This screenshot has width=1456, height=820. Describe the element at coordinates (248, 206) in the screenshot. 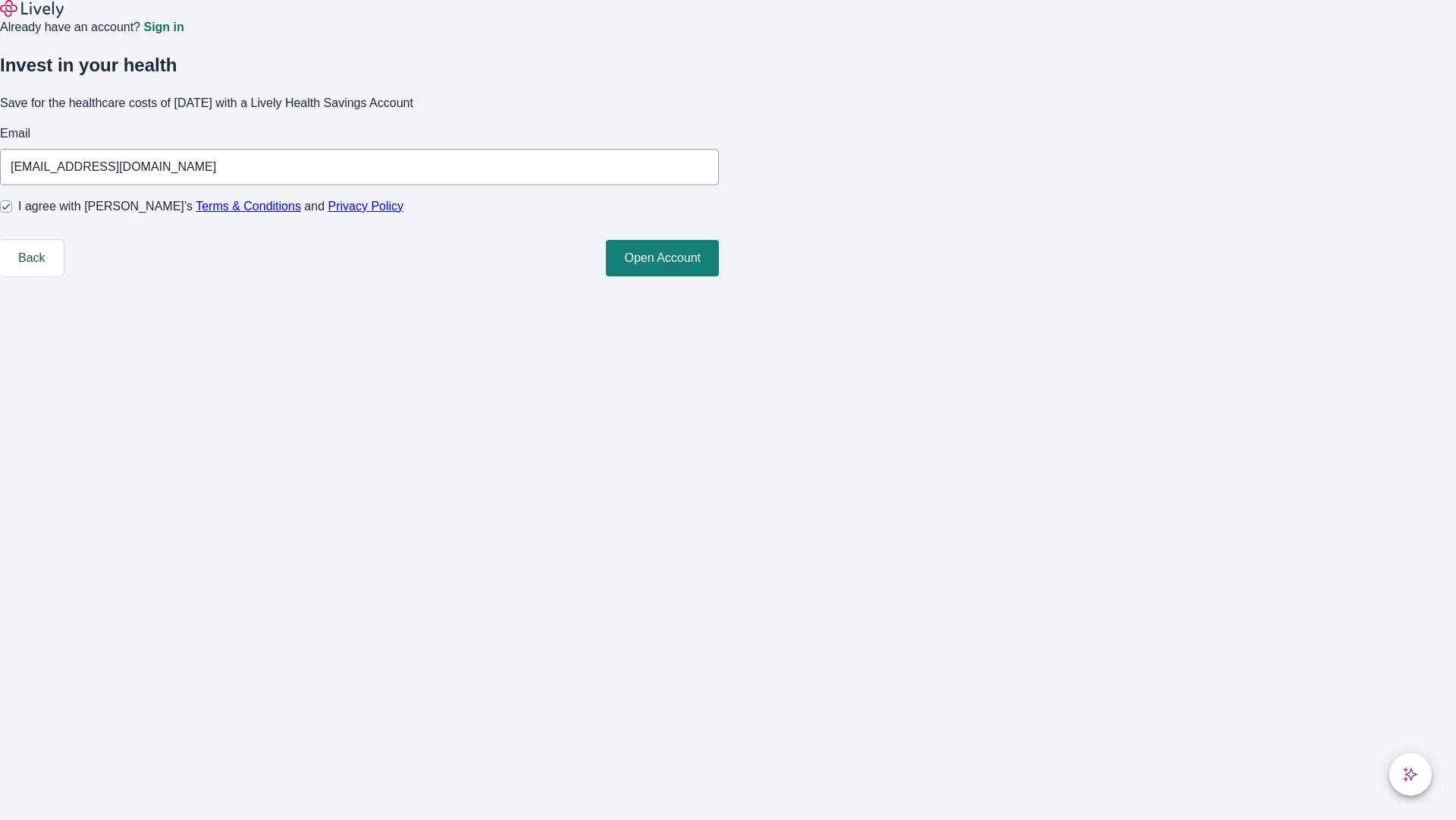

I see `a: Terms & Conditions` at that location.